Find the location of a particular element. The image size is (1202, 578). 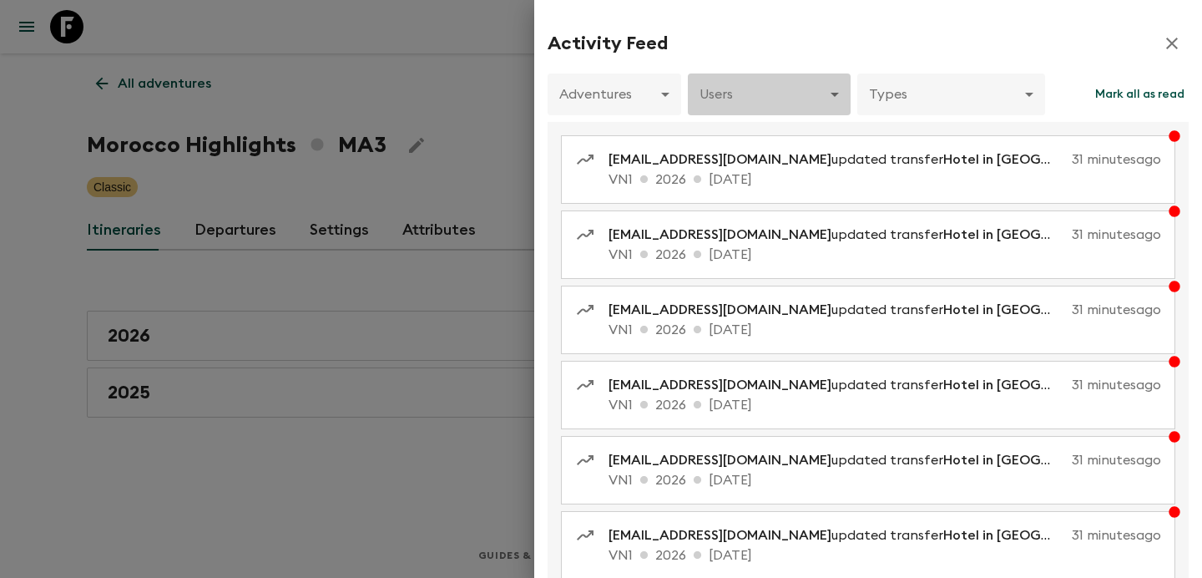

button: Mark all as read is located at coordinates (1140, 94).